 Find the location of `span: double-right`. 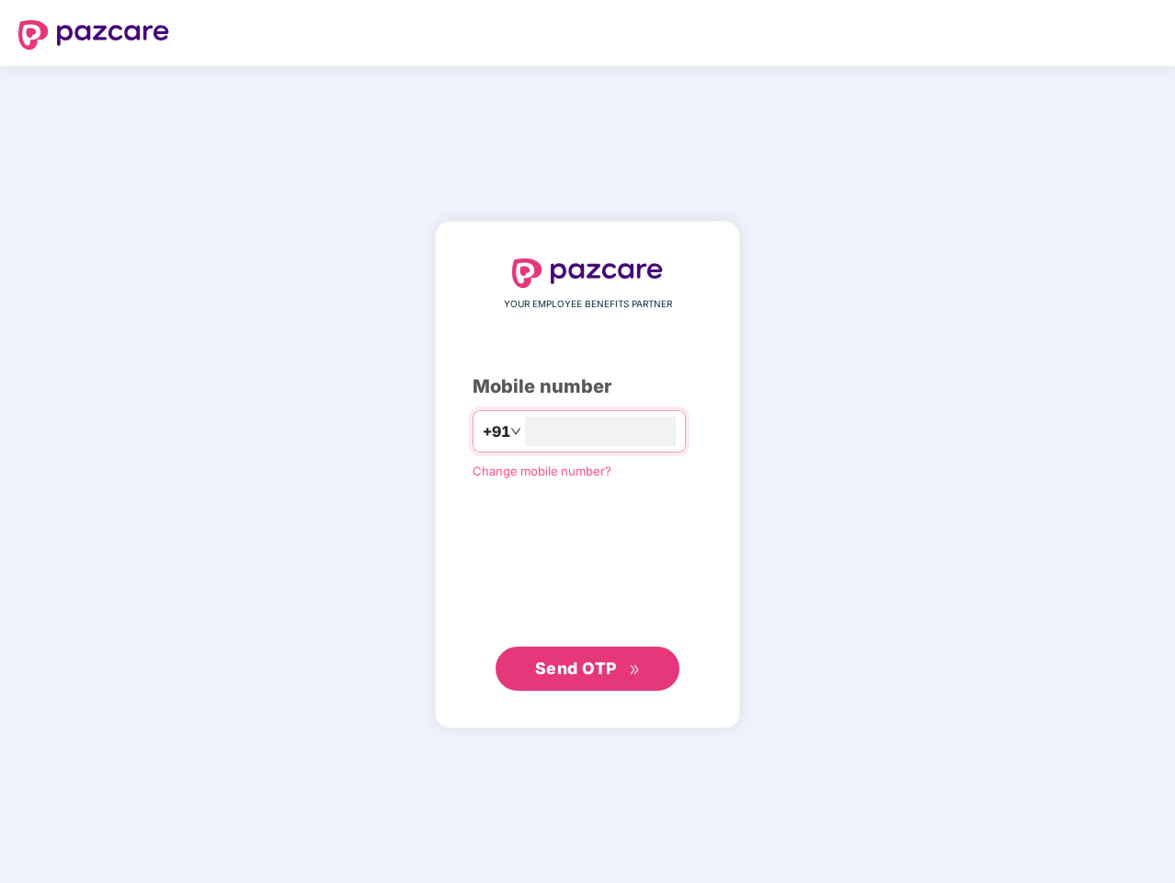

span: double-right is located at coordinates (635, 670).